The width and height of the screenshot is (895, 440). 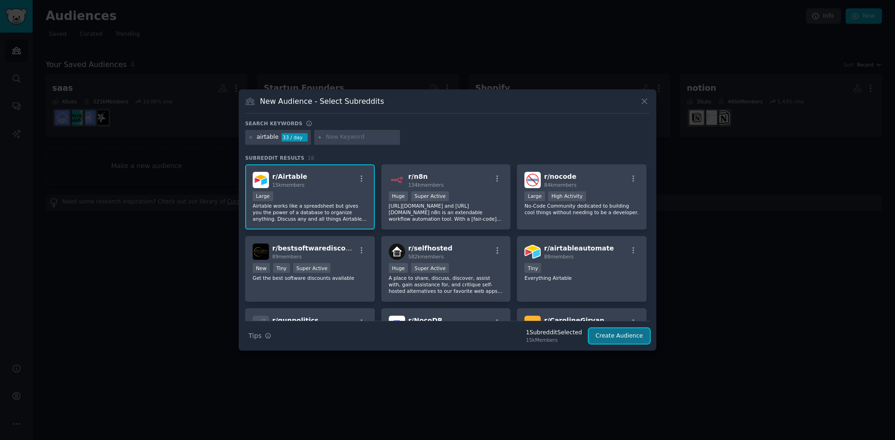 I want to click on h3: Search keywords, so click(x=274, y=124).